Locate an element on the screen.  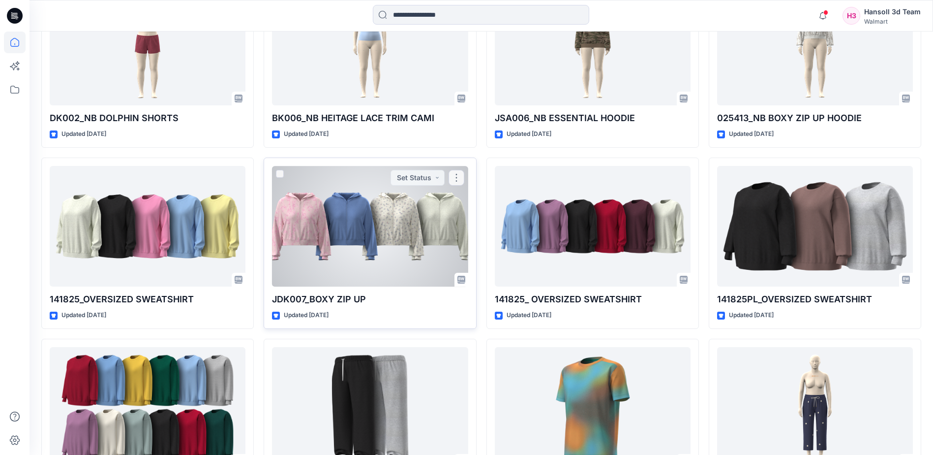
div: H3 is located at coordinates (852, 16).